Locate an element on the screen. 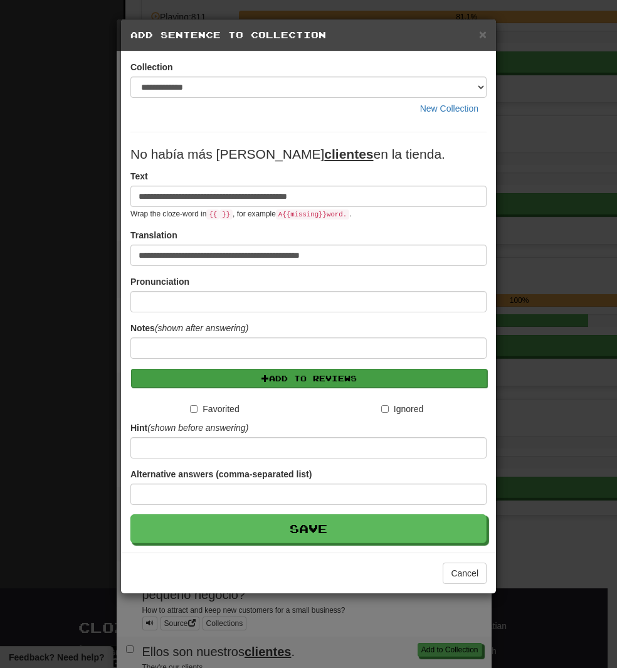 This screenshot has height=668, width=617. label: Favorited is located at coordinates (215, 409).